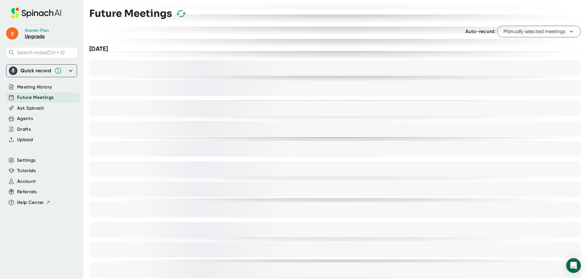  Describe the element at coordinates (26, 170) in the screenshot. I see `button: Tutorials` at that location.